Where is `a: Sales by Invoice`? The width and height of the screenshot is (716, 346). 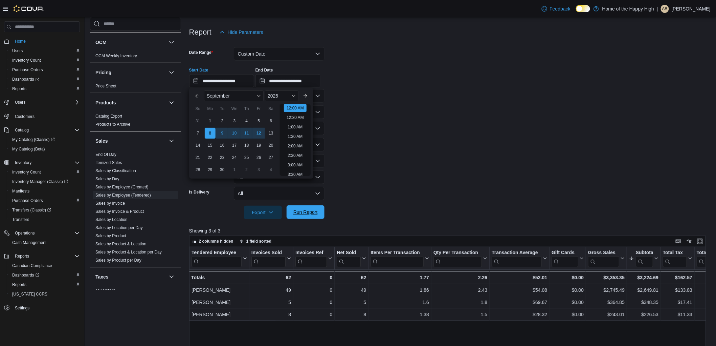
a: Sales by Invoice is located at coordinates (110, 203).